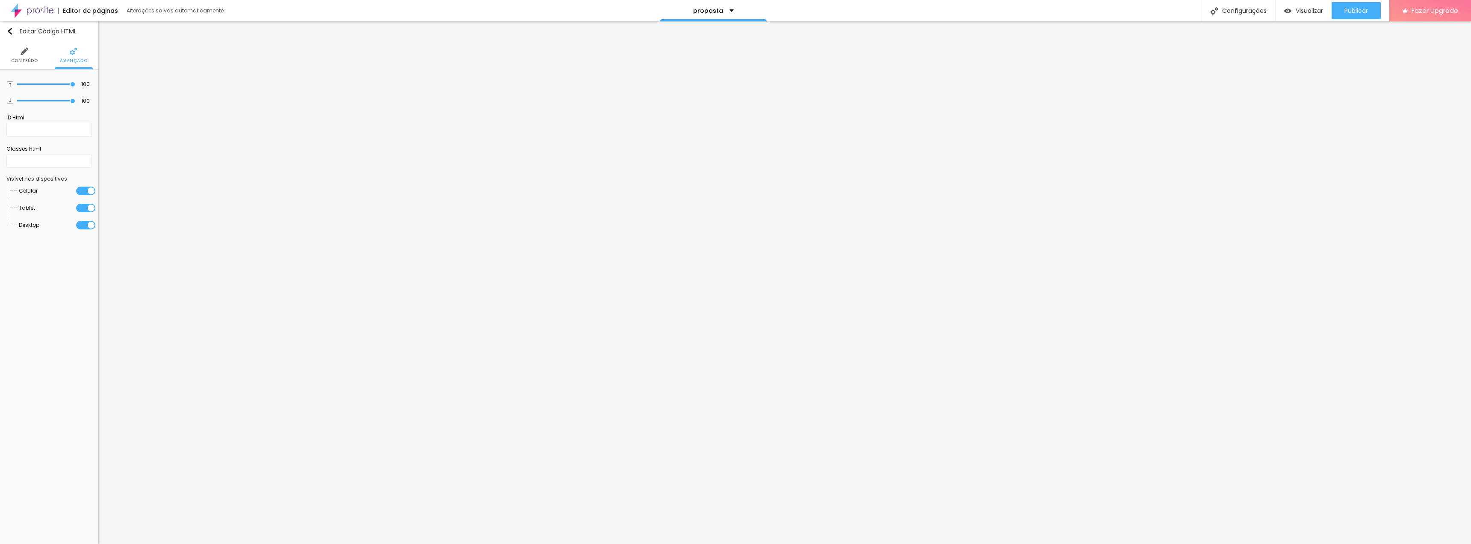 This screenshot has height=544, width=1471. Describe the element at coordinates (49, 118) in the screenshot. I see `div: ID Html` at that location.